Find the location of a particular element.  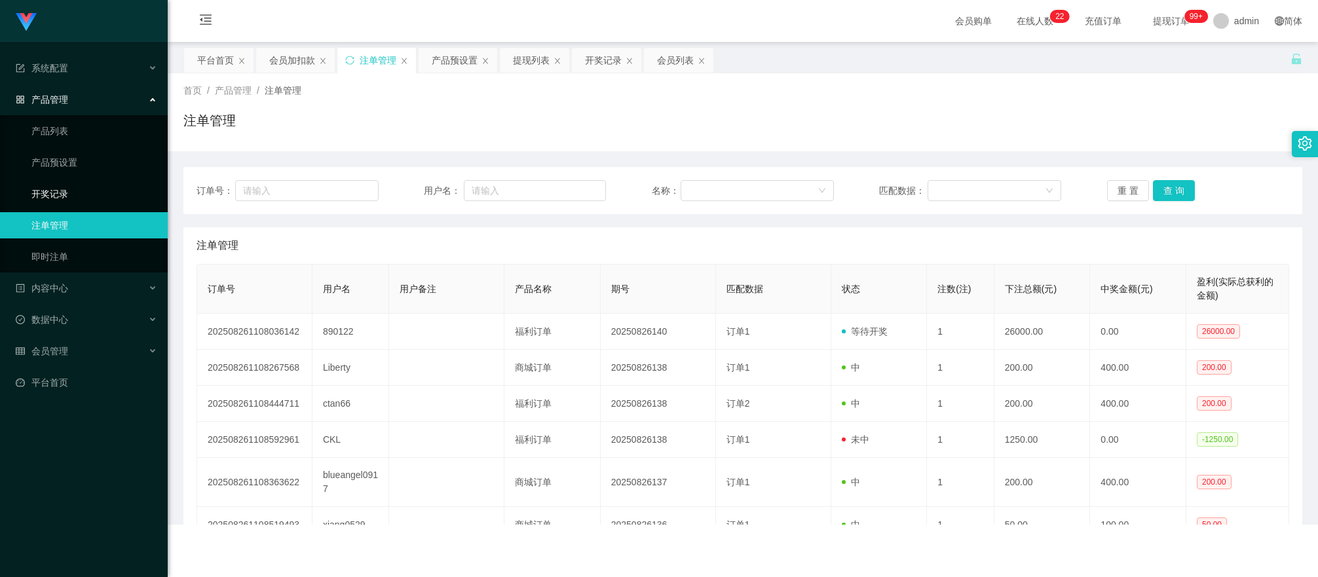

span: 数据中心 is located at coordinates (42, 320).